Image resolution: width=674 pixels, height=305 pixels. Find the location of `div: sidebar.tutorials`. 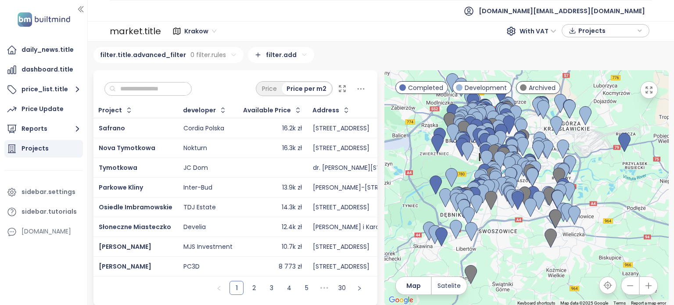

div: sidebar.tutorials is located at coordinates (49, 212).